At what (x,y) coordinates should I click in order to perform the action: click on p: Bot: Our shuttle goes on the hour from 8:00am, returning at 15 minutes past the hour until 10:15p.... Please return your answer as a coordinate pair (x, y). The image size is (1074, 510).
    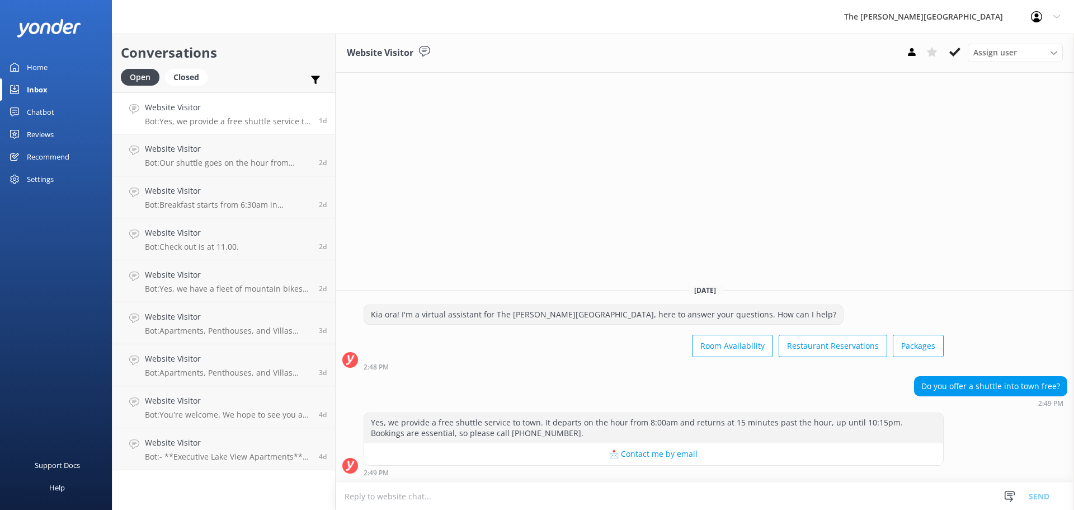
    Looking at the image, I should click on (228, 163).